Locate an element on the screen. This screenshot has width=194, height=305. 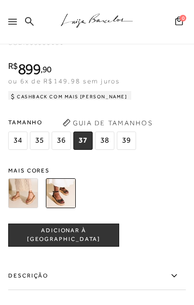
label: Descrição is located at coordinates (97, 276).